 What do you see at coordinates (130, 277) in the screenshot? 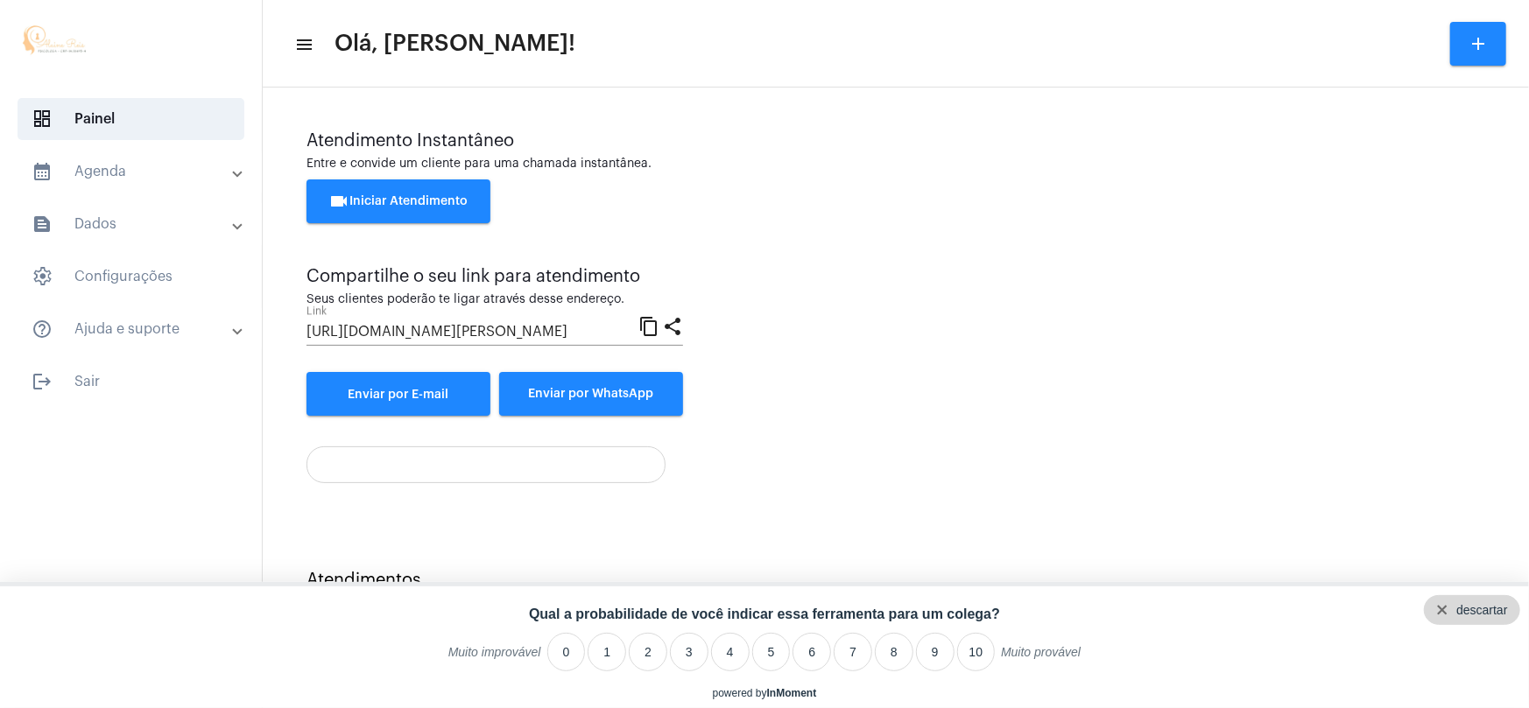
I see `span: Configurações` at bounding box center [130, 277].